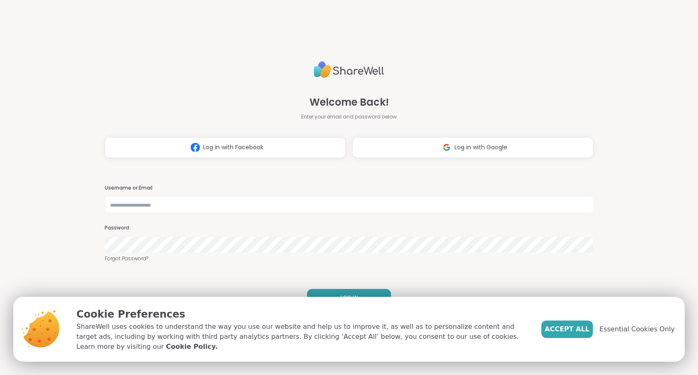  What do you see at coordinates (349, 297) in the screenshot?
I see `button: LOG IN` at bounding box center [349, 297].